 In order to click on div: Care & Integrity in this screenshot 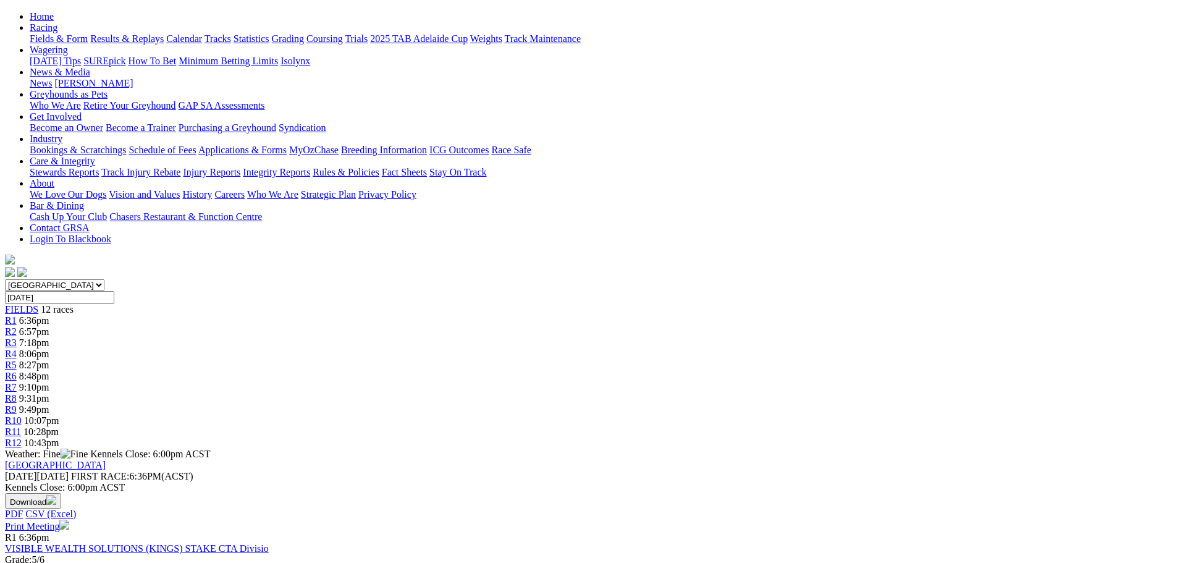, I will do `click(601, 172)`.